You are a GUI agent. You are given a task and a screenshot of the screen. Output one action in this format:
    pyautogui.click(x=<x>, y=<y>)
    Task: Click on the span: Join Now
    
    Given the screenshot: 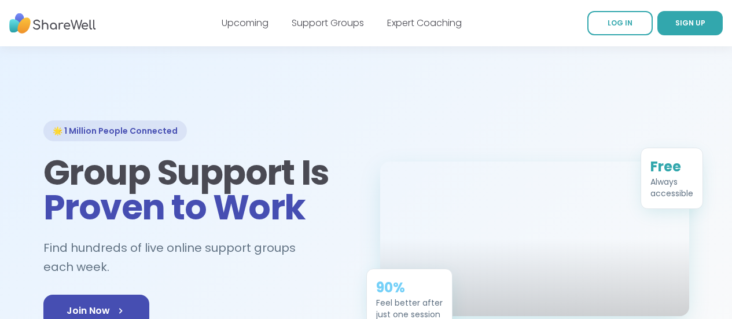 What is the action you would take?
    pyautogui.click(x=96, y=311)
    